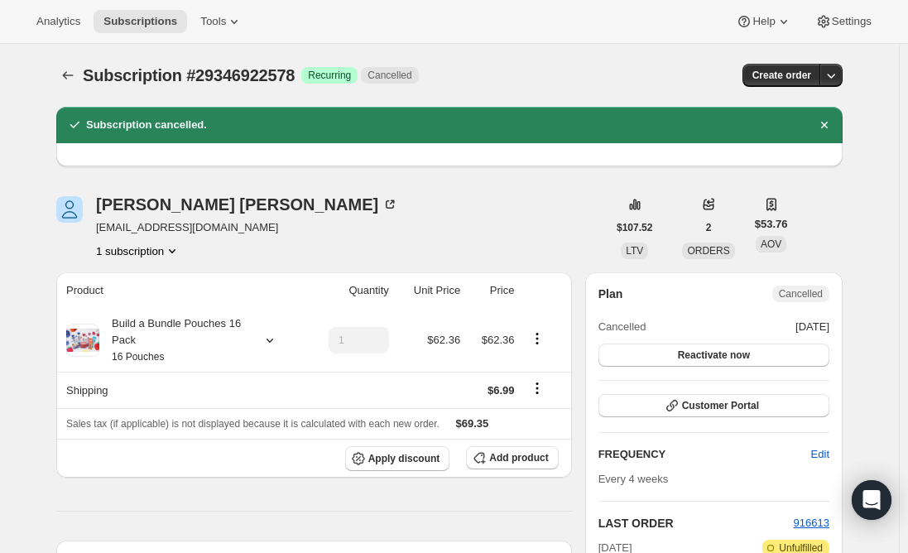 This screenshot has height=553, width=908. I want to click on span: Apply discount, so click(404, 458).